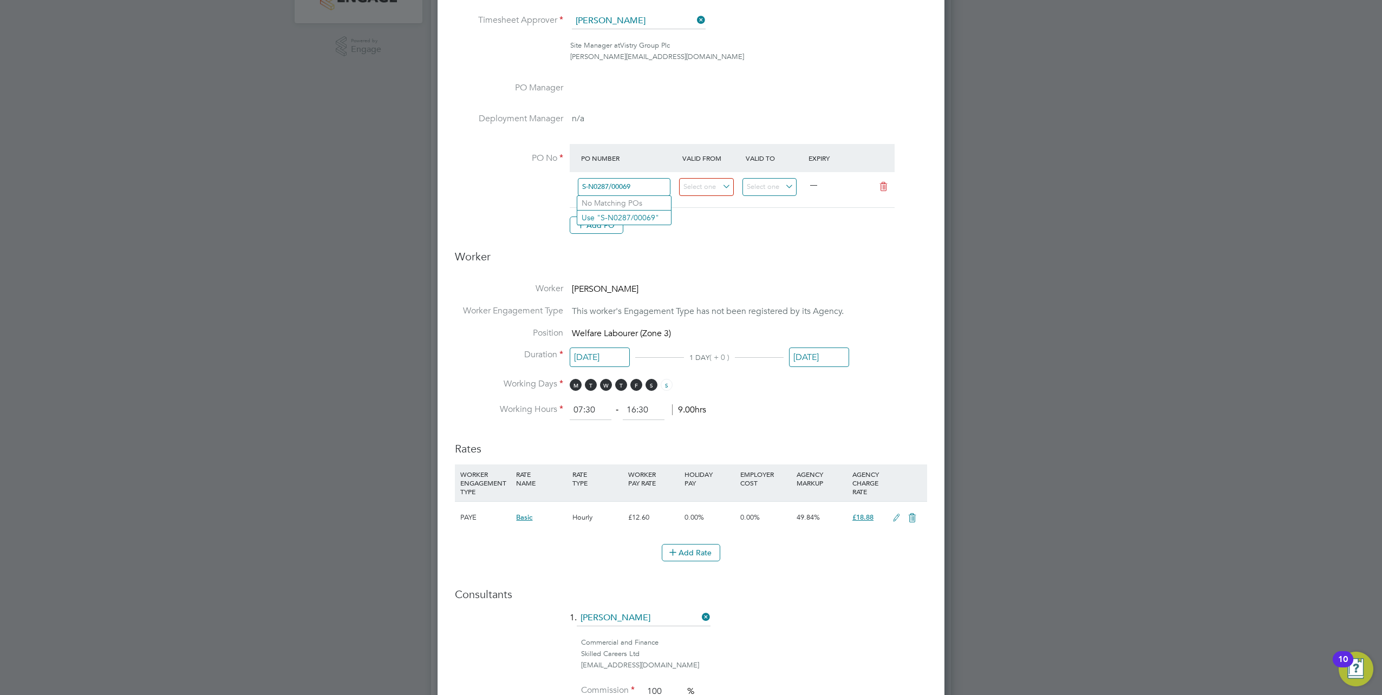 The height and width of the screenshot is (695, 1382). Describe the element at coordinates (509, 311) in the screenshot. I see `label: Worker Engagement Type` at that location.